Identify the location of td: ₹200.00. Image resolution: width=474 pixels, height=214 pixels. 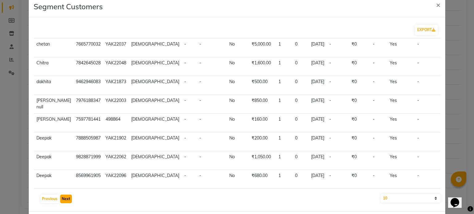
(262, 142).